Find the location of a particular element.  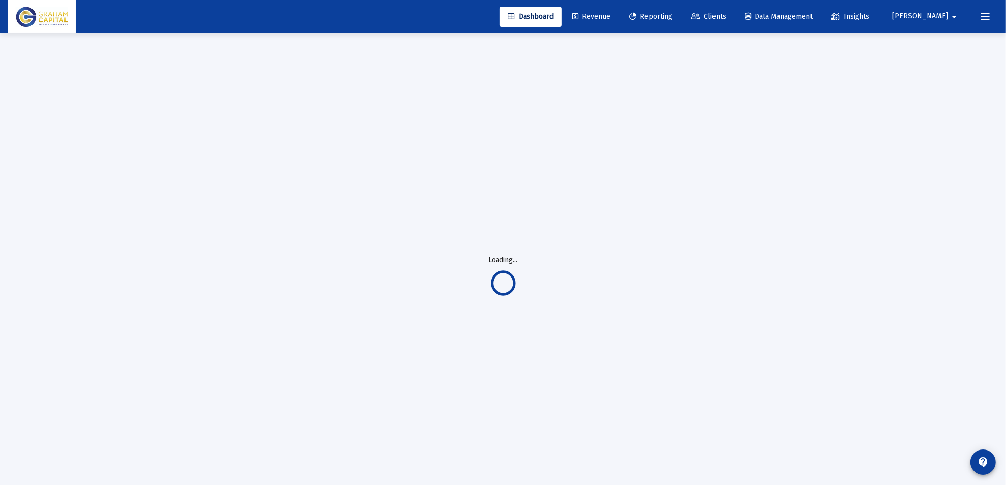

mat-icon: contact_support is located at coordinates (983, 462).